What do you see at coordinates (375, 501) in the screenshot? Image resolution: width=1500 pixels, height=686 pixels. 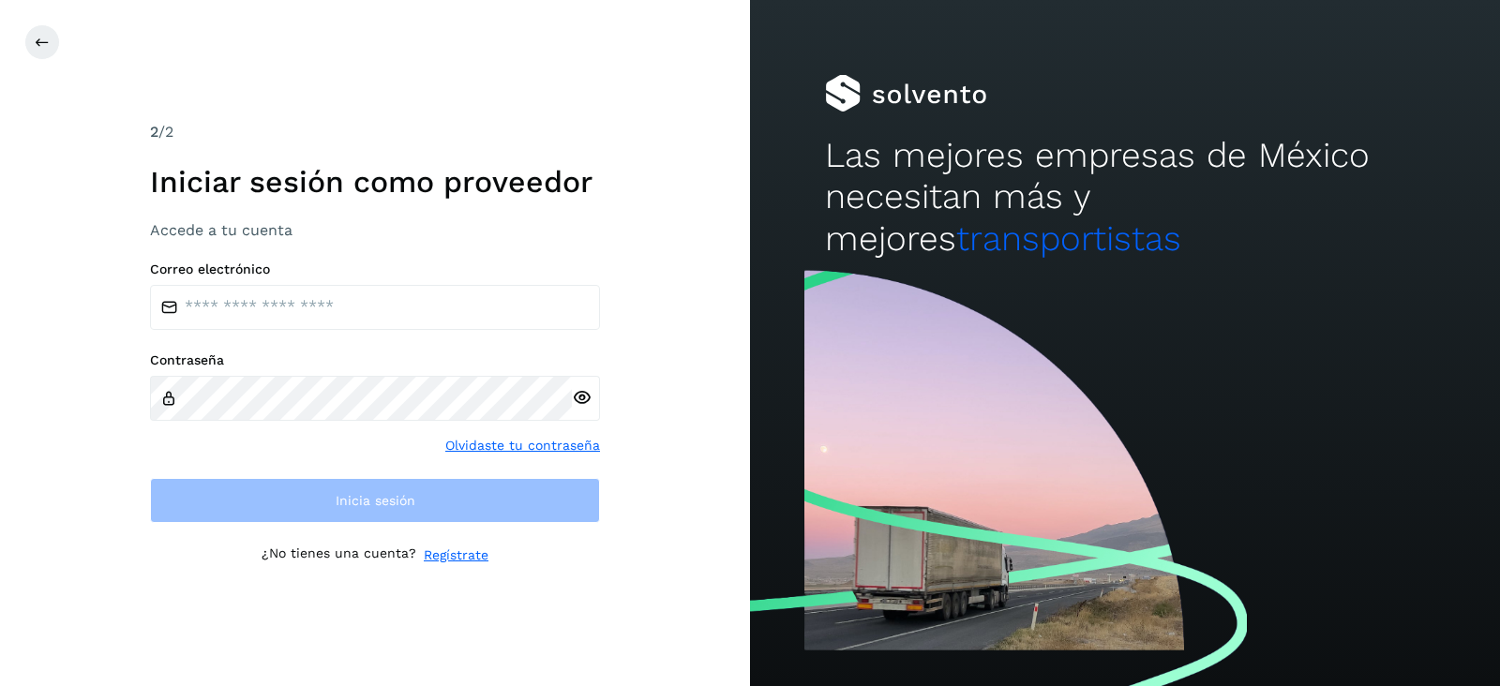 I see `button: Inicia sesión` at bounding box center [375, 501].